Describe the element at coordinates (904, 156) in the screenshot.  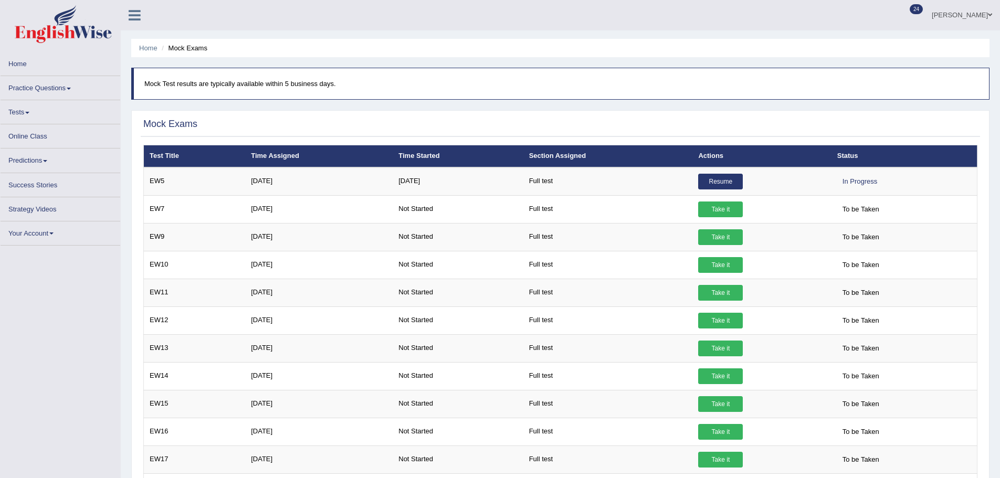
I see `th: Status` at that location.